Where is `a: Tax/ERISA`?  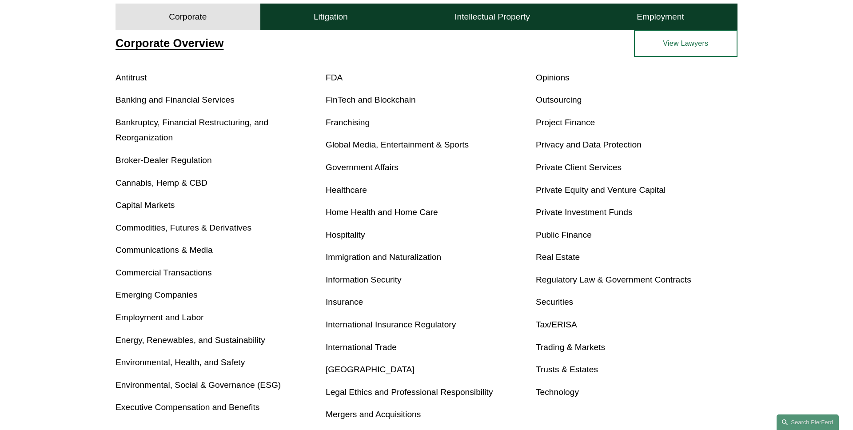
a: Tax/ERISA is located at coordinates (556, 324).